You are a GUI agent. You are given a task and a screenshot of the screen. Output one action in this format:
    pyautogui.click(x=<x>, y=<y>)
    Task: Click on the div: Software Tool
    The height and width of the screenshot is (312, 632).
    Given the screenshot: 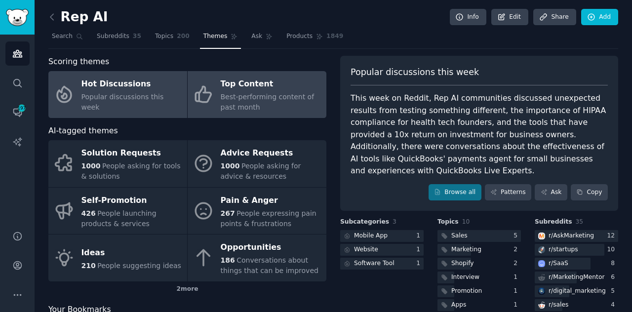 What is the action you would take?
    pyautogui.click(x=374, y=264)
    